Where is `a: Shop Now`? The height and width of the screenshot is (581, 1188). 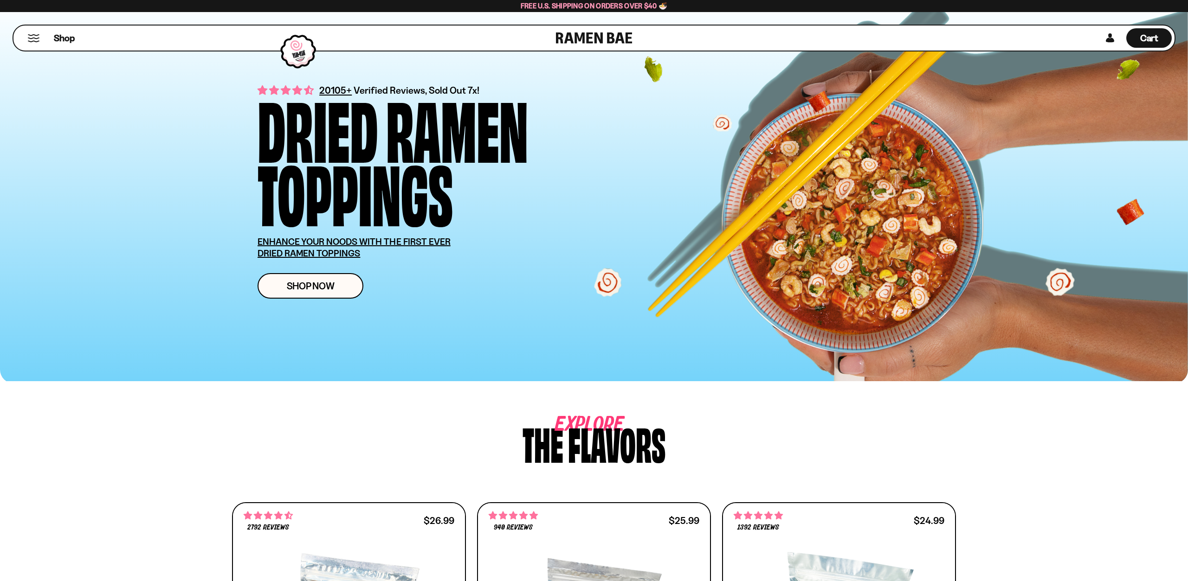
a: Shop Now is located at coordinates (310, 286).